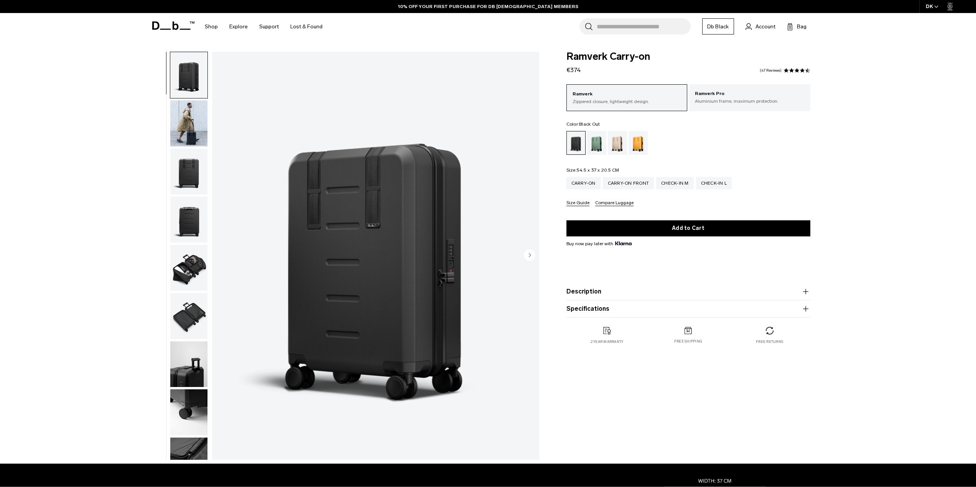 This screenshot has width=976, height=487. What do you see at coordinates (576, 143) in the screenshot?
I see `a: Black Out` at bounding box center [576, 143].